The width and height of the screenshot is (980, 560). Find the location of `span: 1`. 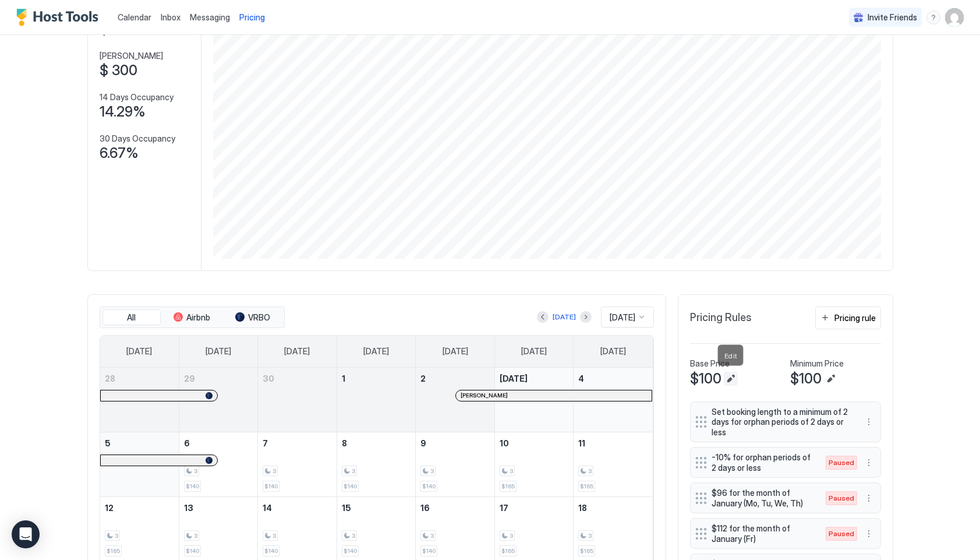

span: 1 is located at coordinates (344, 378).